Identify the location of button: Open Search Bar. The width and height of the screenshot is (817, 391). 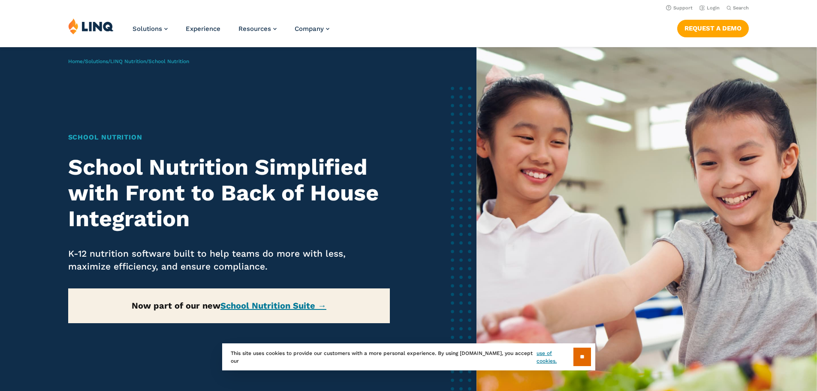
(738, 8).